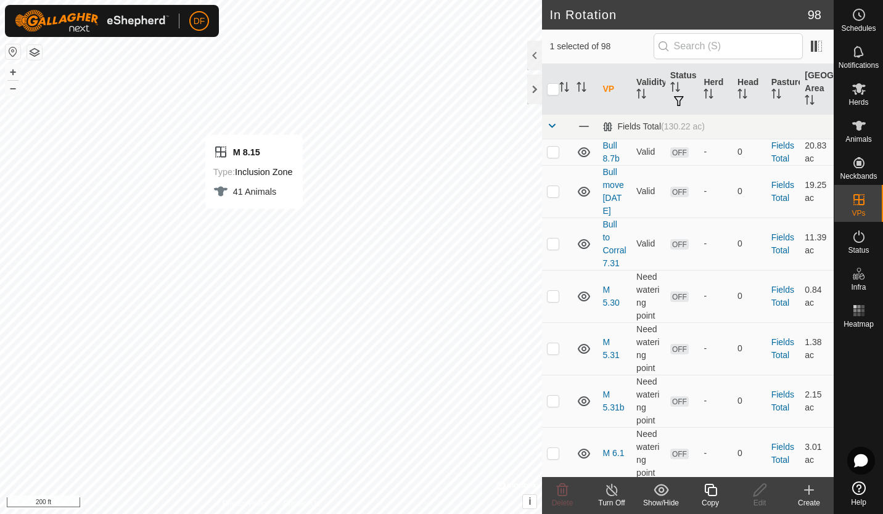 This screenshot has width=883, height=514. Describe the element at coordinates (816, 152) in the screenshot. I see `td: 20.83 ac` at that location.